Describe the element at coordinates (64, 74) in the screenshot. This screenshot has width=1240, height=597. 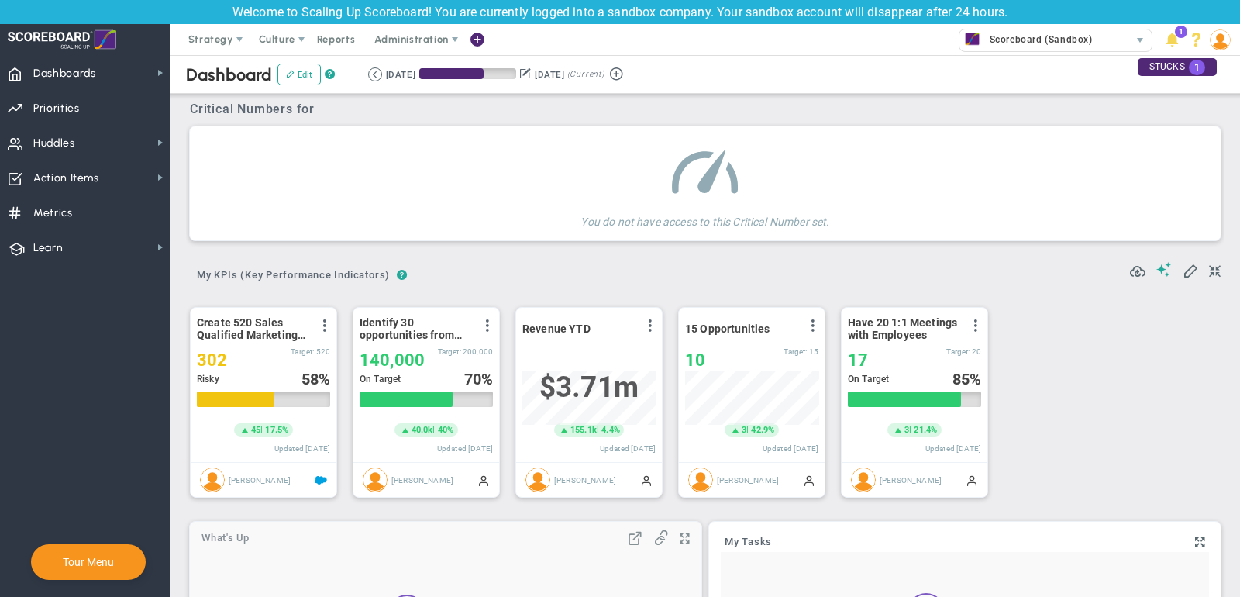
I see `span: Dashboards` at that location.